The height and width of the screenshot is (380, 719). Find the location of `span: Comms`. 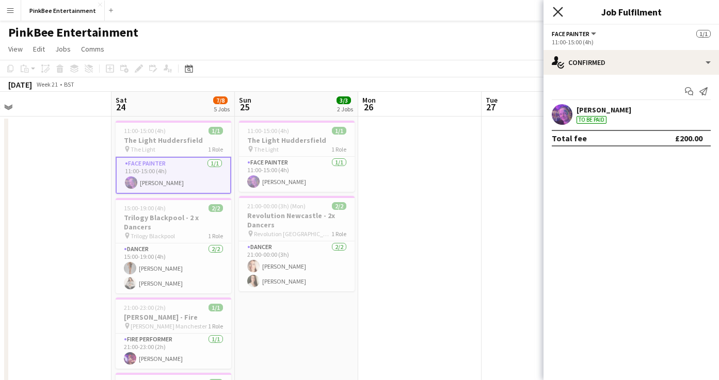

span: Comms is located at coordinates (92, 49).